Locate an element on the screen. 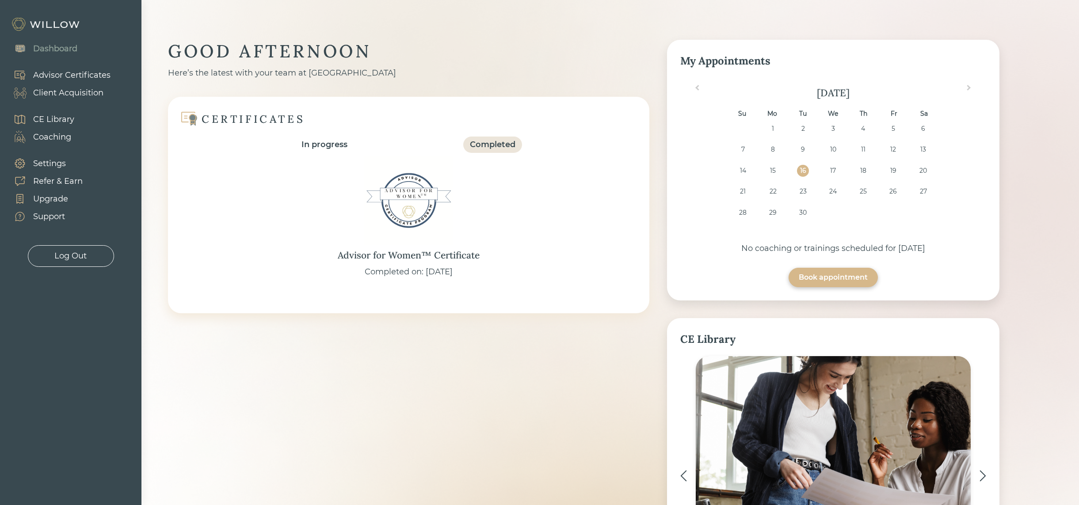 The image size is (1079, 505). div: Choose Thursday, September 18th, 2025 is located at coordinates (863, 171).